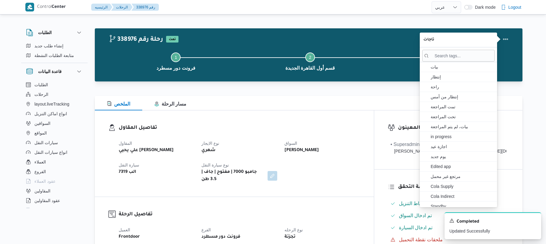 The height and width of the screenshot is (244, 546). What do you see at coordinates (449, 145) in the screenshot?
I see `div: • Superadmin` at bounding box center [449, 145].